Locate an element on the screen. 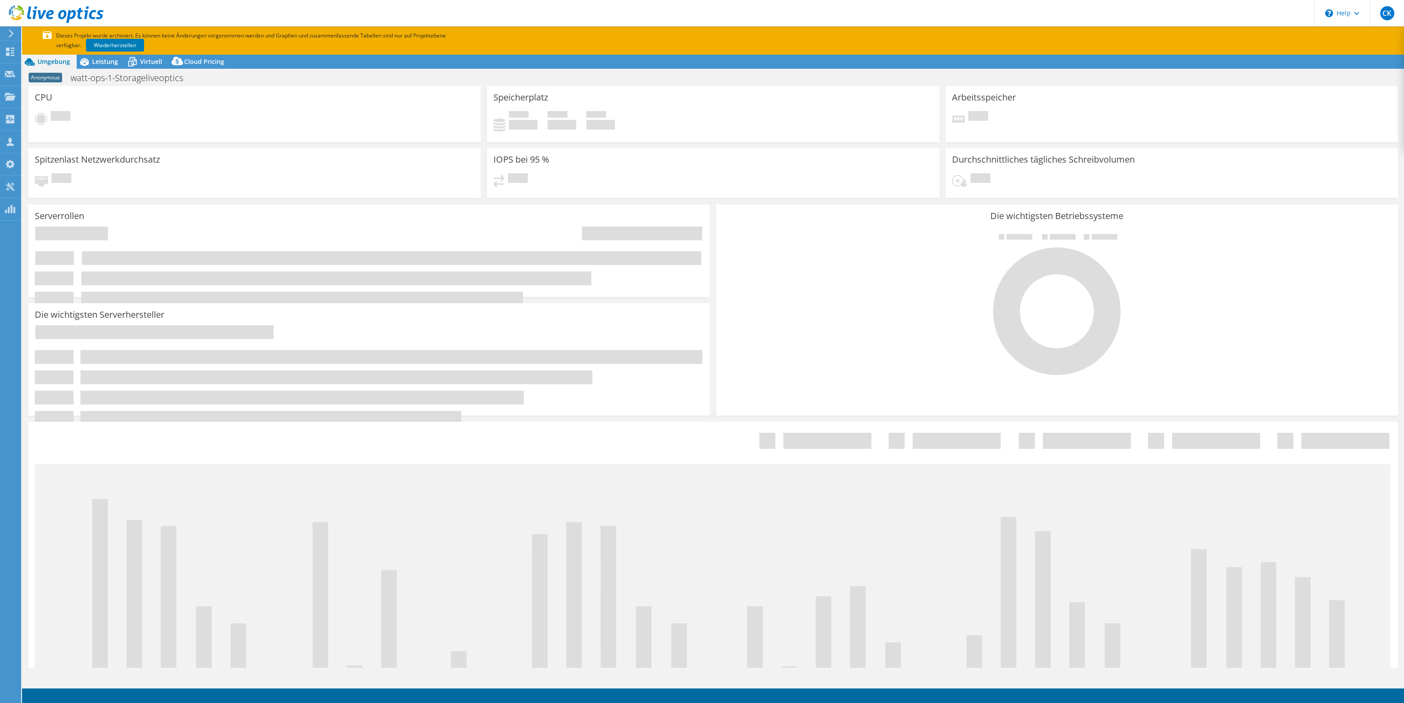 The height and width of the screenshot is (703, 1404). span: Verfügbar is located at coordinates (557, 115).